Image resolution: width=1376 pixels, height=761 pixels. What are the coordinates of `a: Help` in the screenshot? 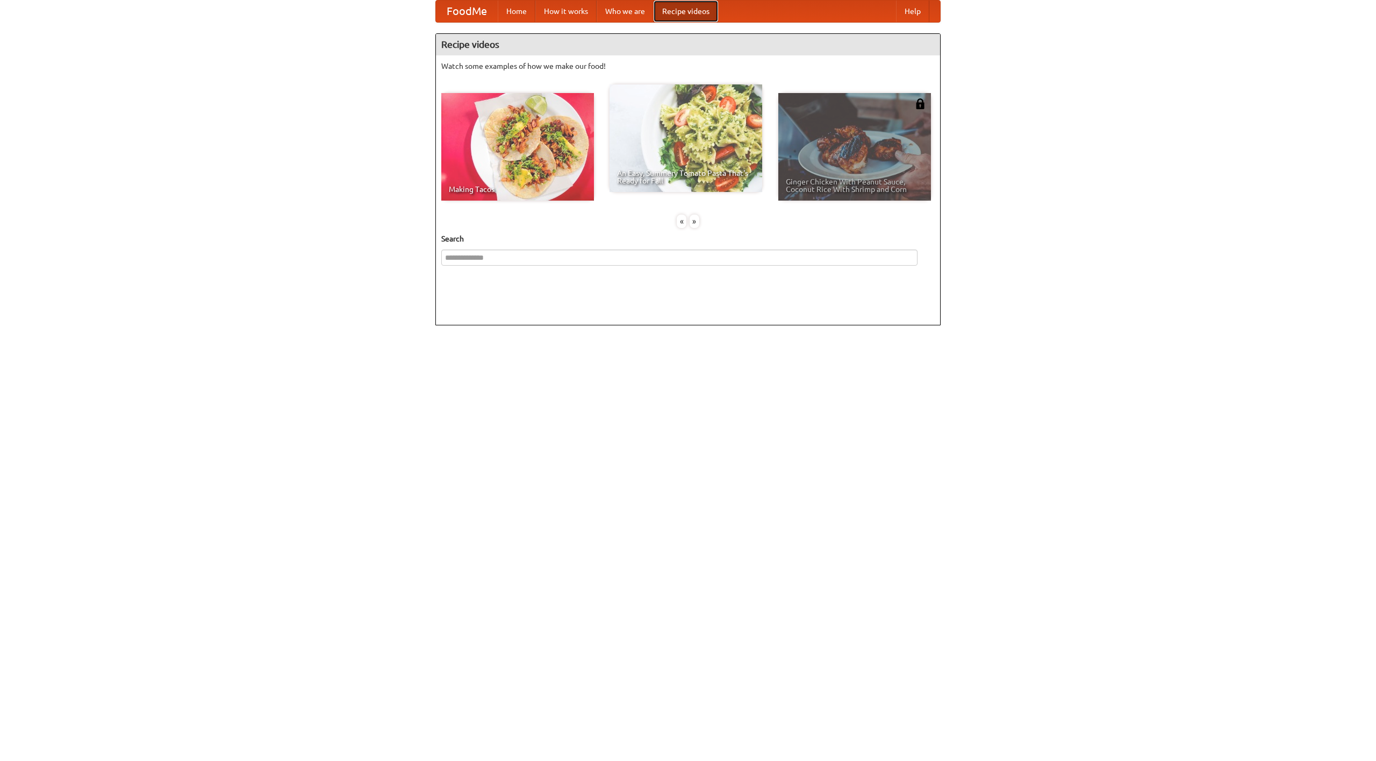 It's located at (913, 11).